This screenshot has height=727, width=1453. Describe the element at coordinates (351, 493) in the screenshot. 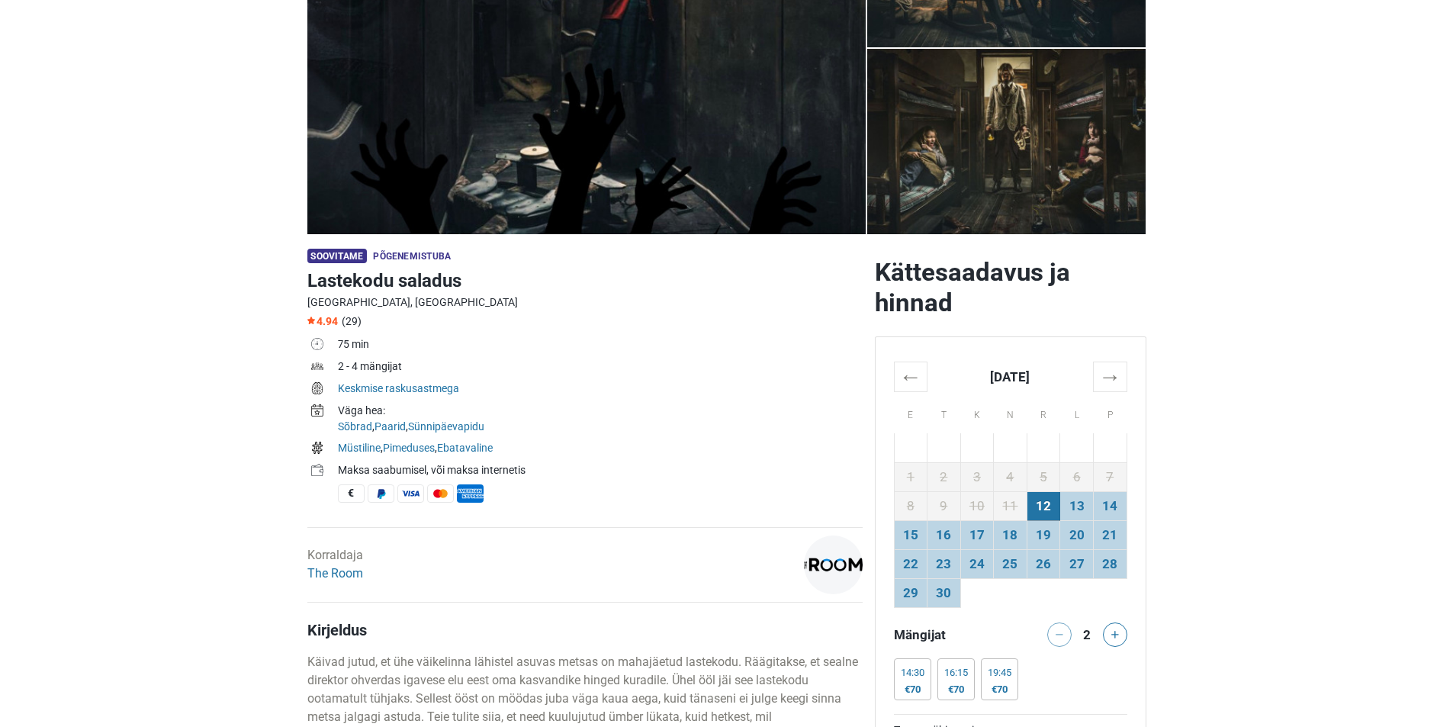

I see `span: Sularaha` at that location.